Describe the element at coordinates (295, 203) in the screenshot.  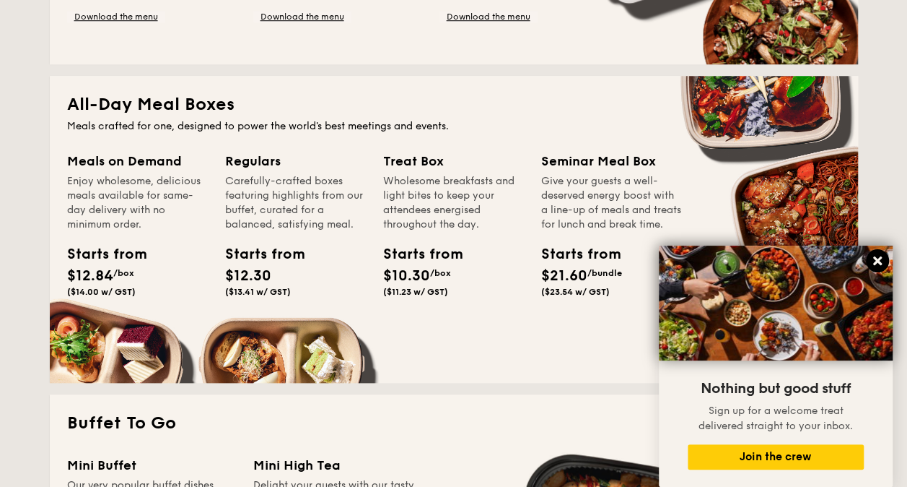
I see `div: Carefully-crafted boxes featuring highlights from our buffet, curated for a balanced, satisfying ...` at that location.